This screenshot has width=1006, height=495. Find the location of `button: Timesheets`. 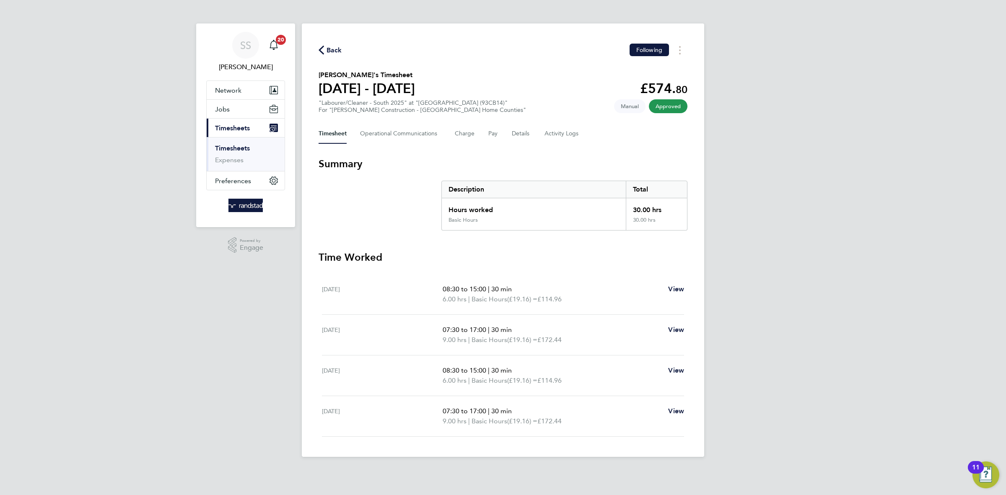

button: Timesheets is located at coordinates (246, 128).